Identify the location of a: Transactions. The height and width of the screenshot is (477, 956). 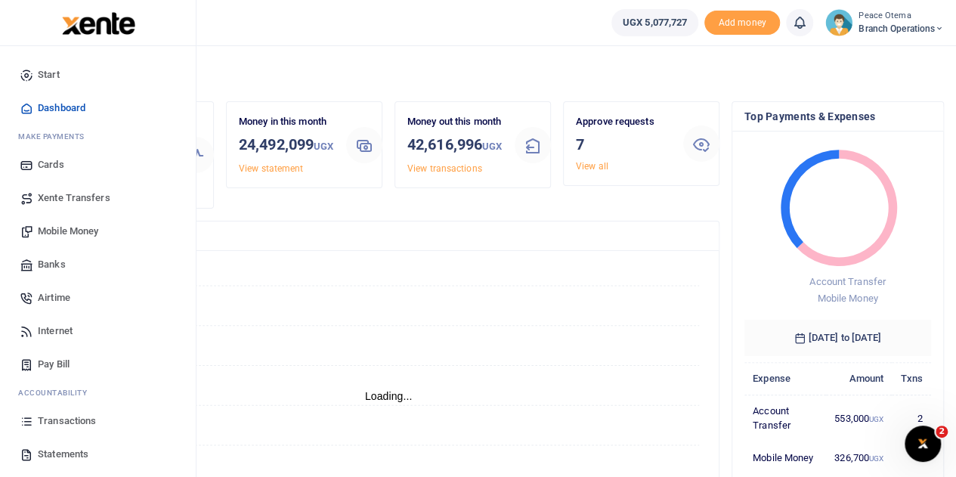
(98, 421).